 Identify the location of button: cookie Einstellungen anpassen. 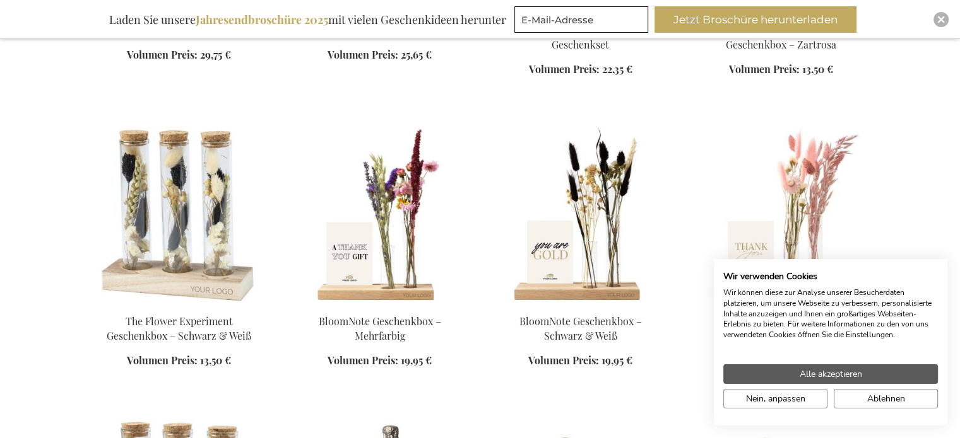
(775, 399).